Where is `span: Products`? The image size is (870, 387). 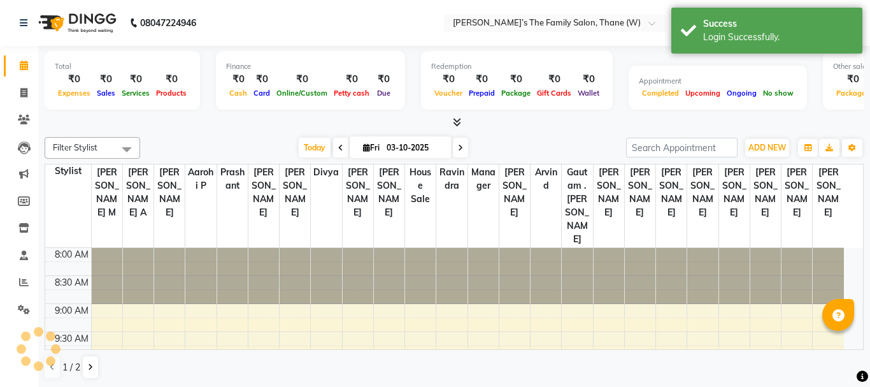 span: Products is located at coordinates (171, 93).